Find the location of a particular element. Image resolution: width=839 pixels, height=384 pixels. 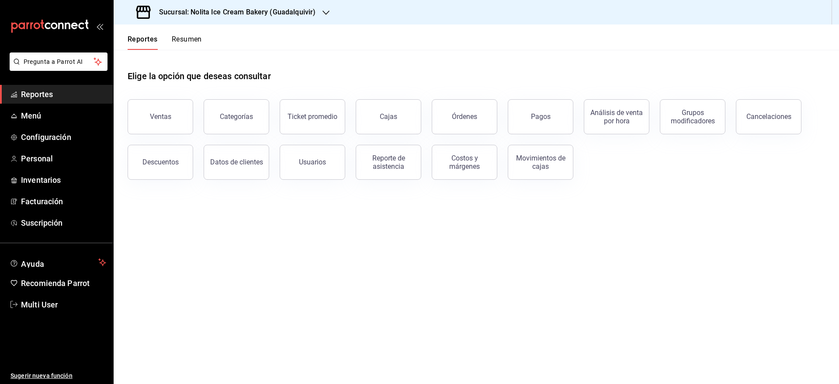

div: Datos de clientes is located at coordinates (236, 162).